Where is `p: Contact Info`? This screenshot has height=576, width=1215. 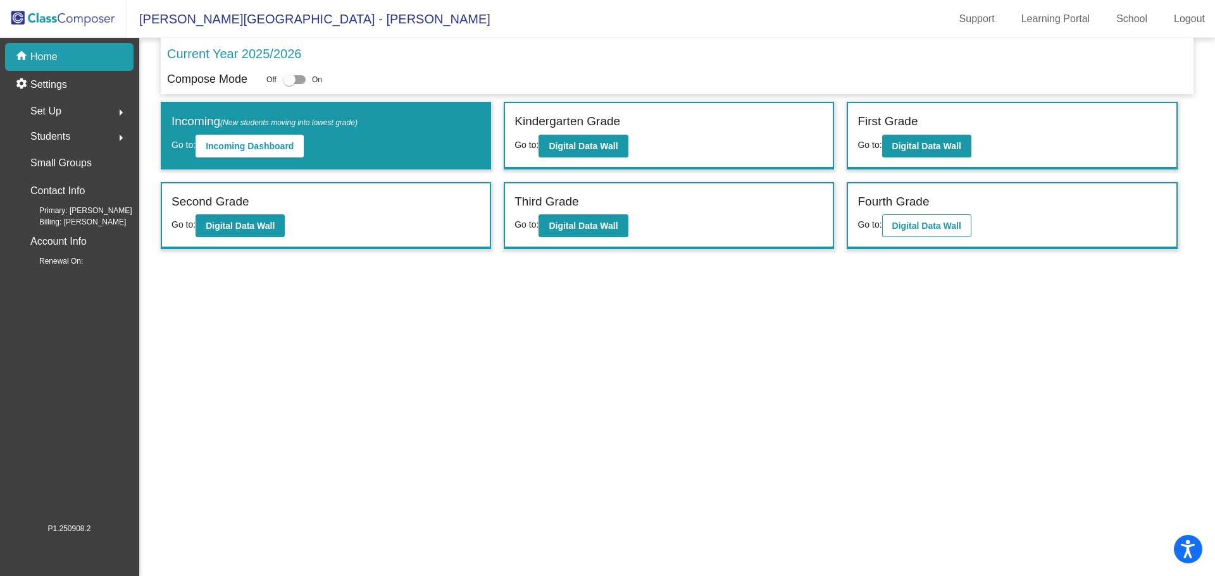 p: Contact Info is located at coordinates (58, 191).